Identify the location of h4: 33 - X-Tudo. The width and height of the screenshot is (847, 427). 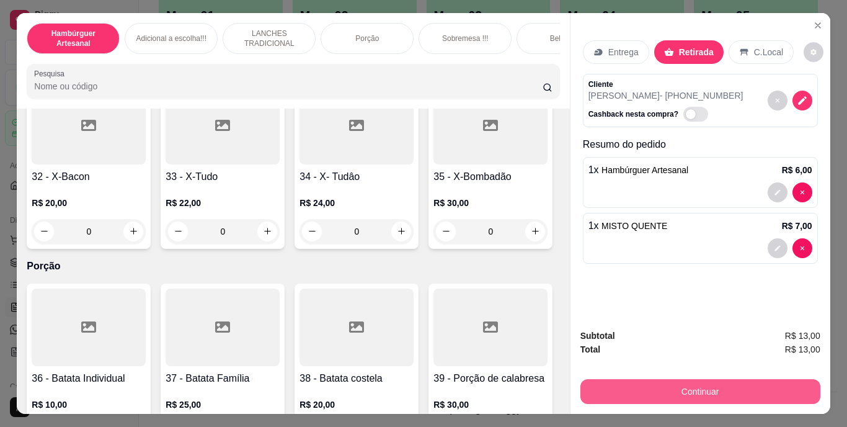
(223, 177).